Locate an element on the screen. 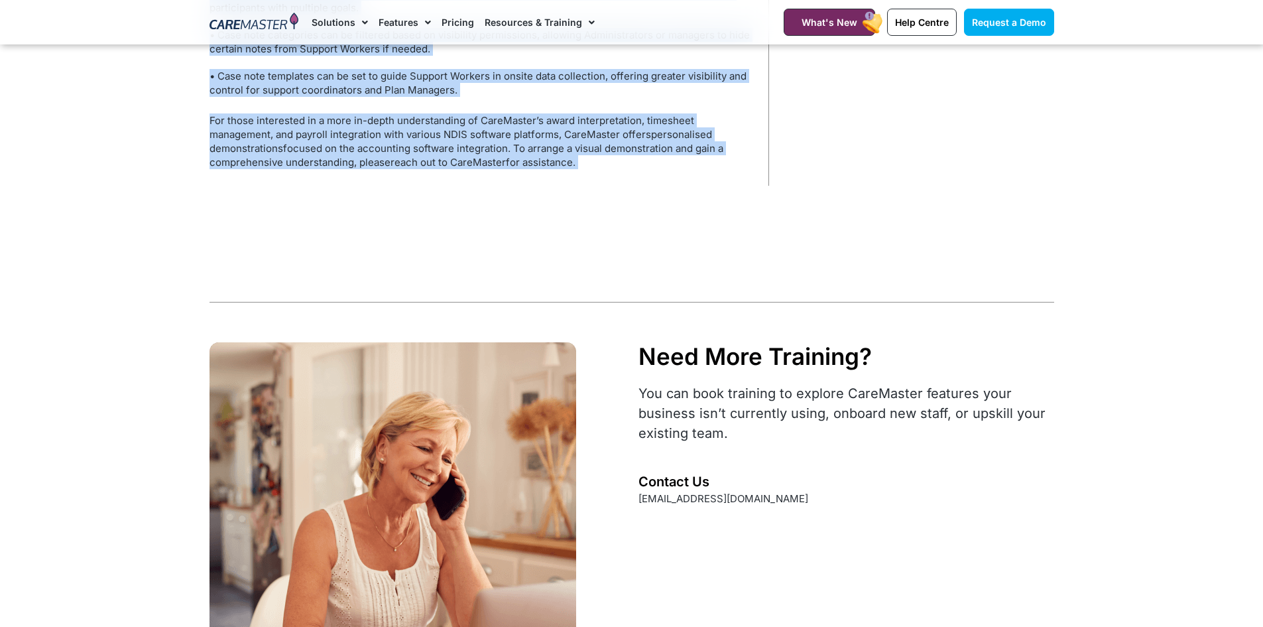 Image resolution: width=1263 pixels, height=627 pixels. a: personalised demonstrations is located at coordinates (461, 141).